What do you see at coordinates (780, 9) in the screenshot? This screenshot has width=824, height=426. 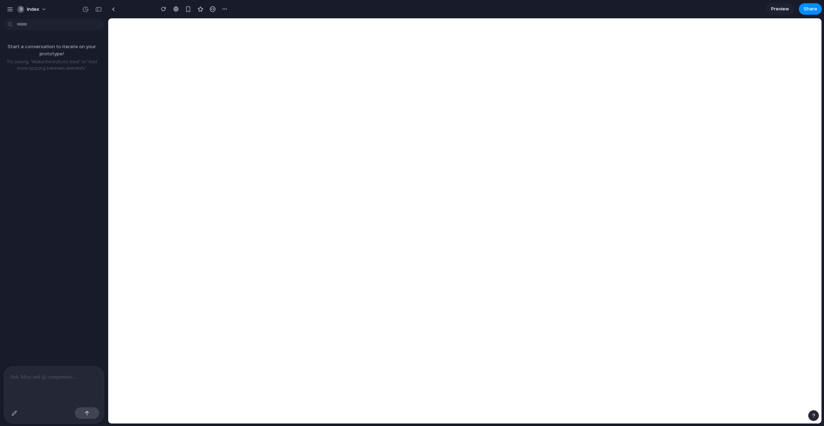 I see `a: Preview` at bounding box center [780, 9].